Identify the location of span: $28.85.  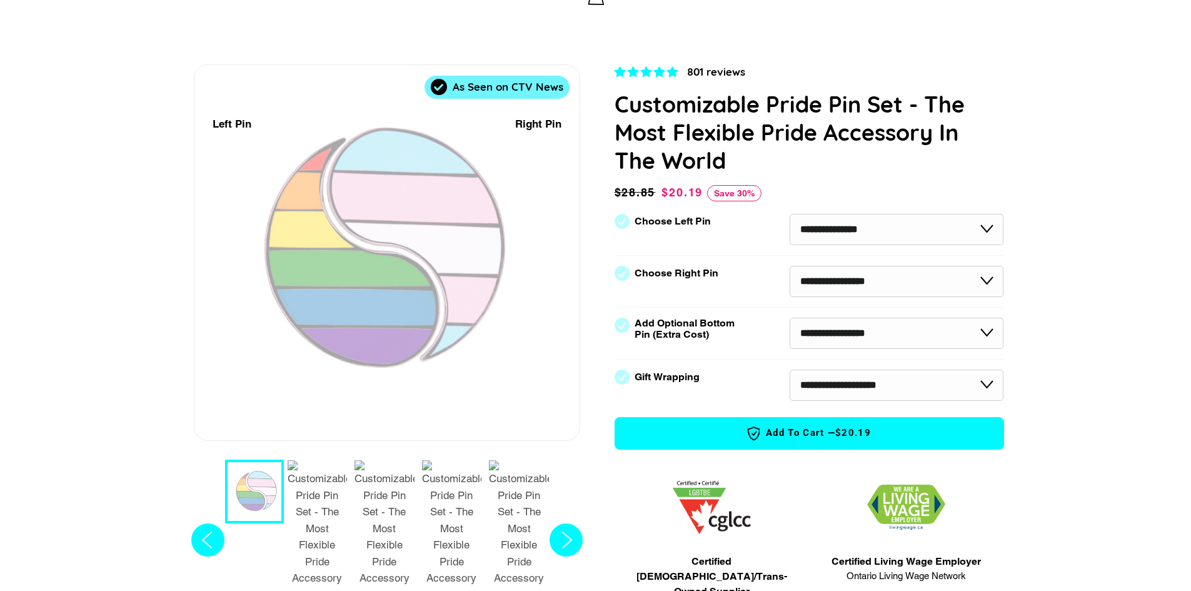
(636, 193).